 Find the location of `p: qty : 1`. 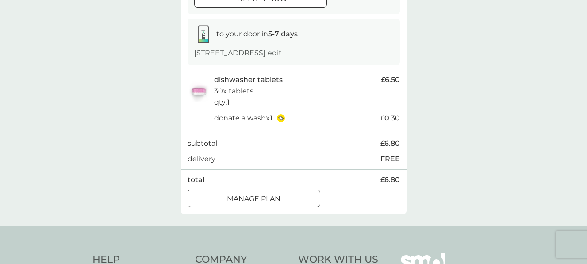

p: qty : 1 is located at coordinates (222, 102).